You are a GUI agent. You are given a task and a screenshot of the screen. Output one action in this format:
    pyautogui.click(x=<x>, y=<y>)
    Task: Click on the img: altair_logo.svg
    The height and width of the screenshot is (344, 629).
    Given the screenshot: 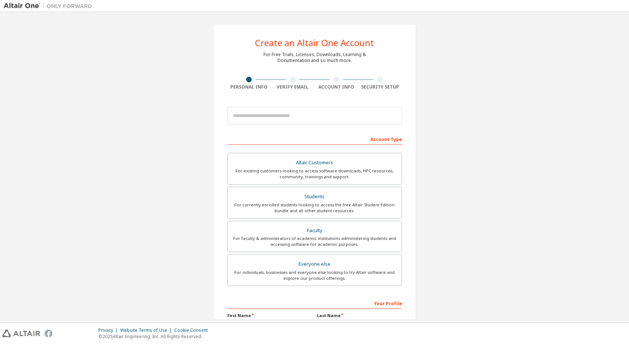 What is the action you would take?
    pyautogui.click(x=21, y=333)
    